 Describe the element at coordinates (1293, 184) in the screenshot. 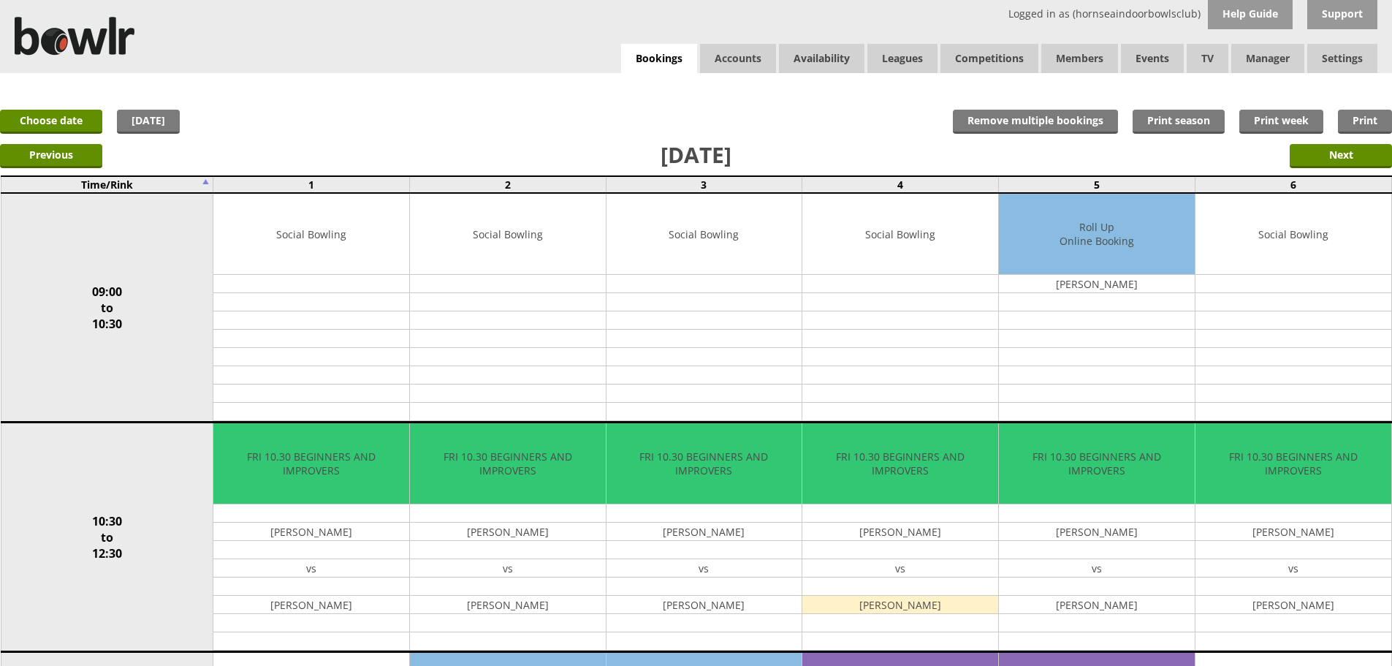

I see `td: 6` at that location.